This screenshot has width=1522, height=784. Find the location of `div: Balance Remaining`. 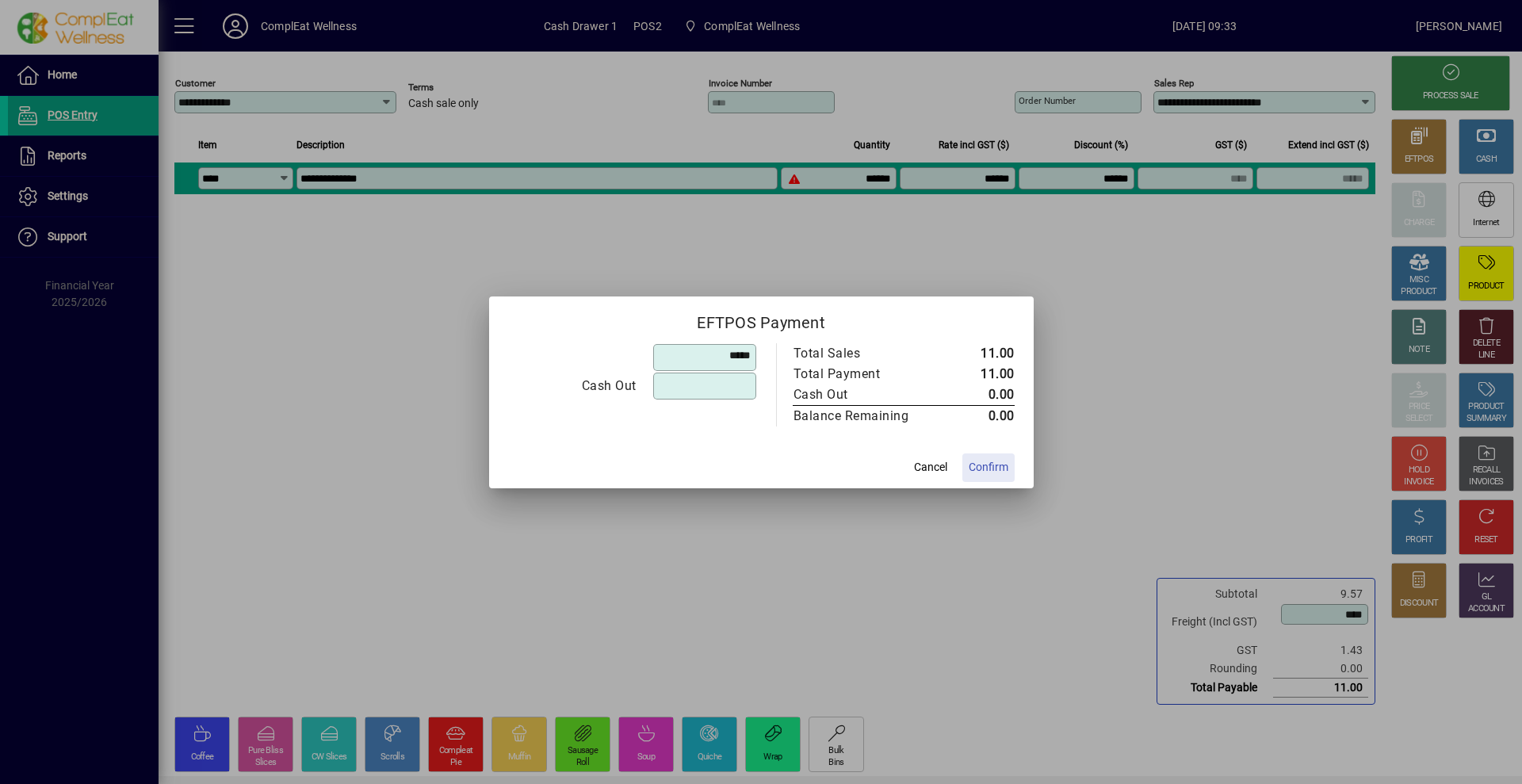

div: Balance Remaining is located at coordinates (860, 416).